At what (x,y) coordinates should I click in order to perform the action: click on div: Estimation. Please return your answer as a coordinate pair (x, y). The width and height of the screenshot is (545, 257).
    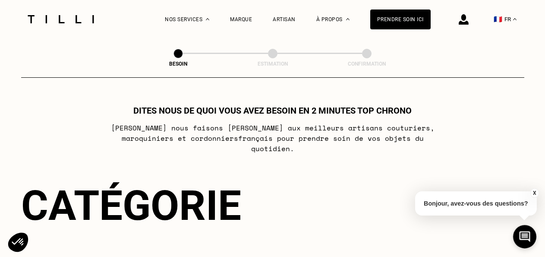
    Looking at the image, I should click on (273, 64).